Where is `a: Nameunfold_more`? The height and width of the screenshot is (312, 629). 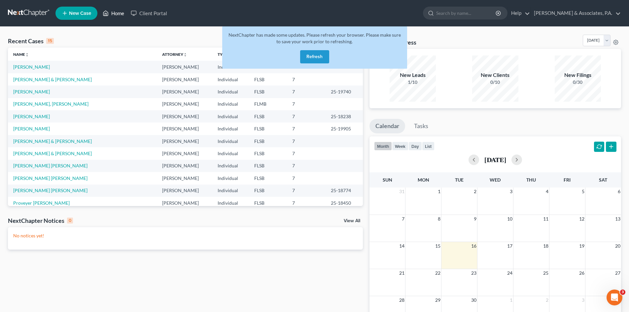
a: Nameunfold_more is located at coordinates (21, 54).